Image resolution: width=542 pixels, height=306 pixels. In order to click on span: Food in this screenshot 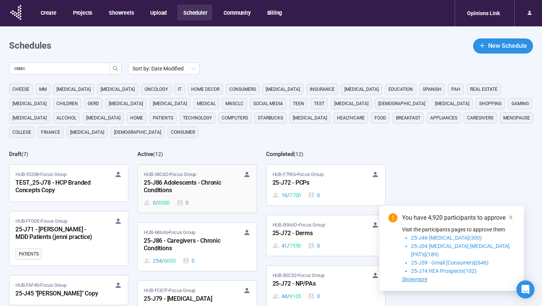, I will do `click(380, 118)`.